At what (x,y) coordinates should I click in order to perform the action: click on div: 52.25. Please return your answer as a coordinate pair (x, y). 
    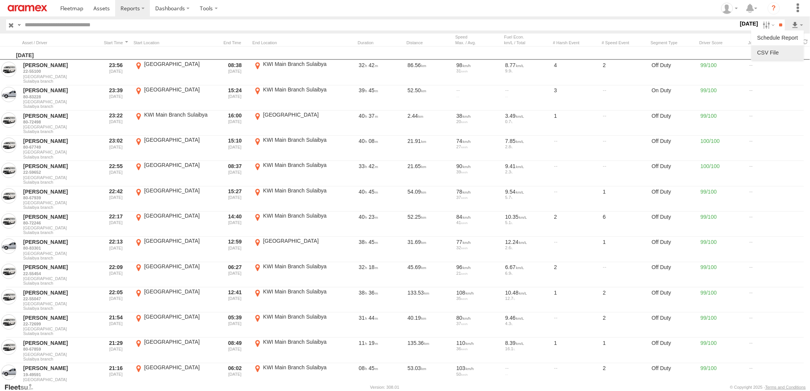
    Looking at the image, I should click on (429, 224).